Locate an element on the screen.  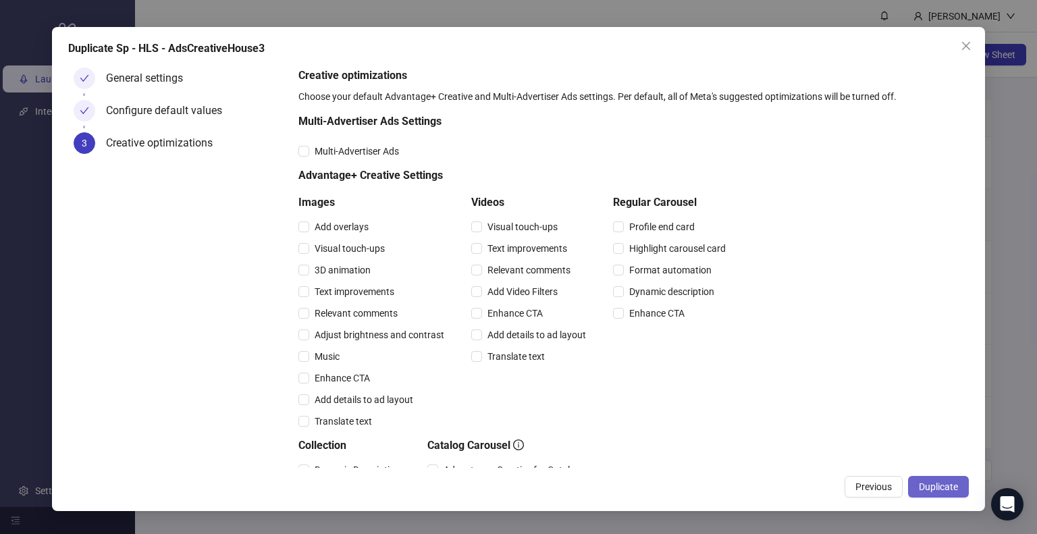
span: Dynamic Description is located at coordinates (357, 470).